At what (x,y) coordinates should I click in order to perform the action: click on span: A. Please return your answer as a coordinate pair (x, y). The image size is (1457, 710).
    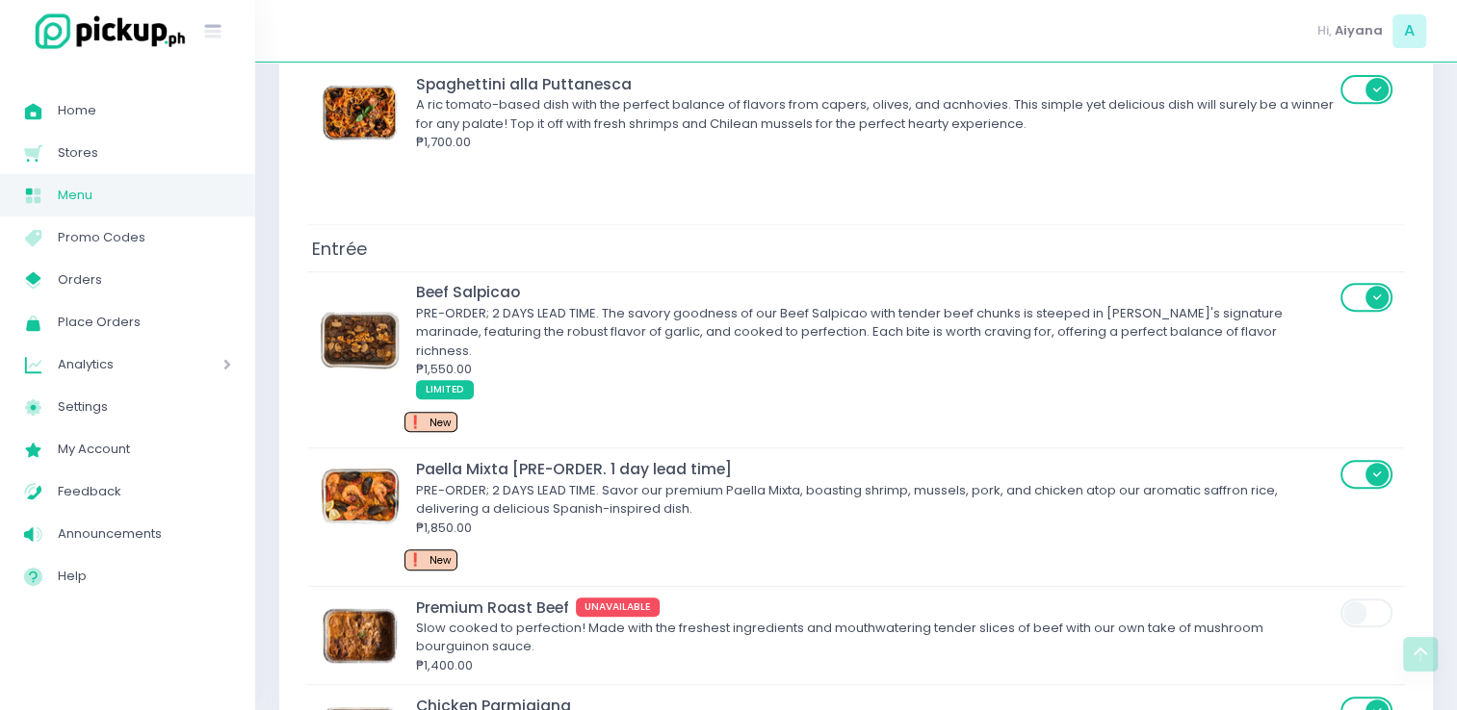
    Looking at the image, I should click on (1408, 31).